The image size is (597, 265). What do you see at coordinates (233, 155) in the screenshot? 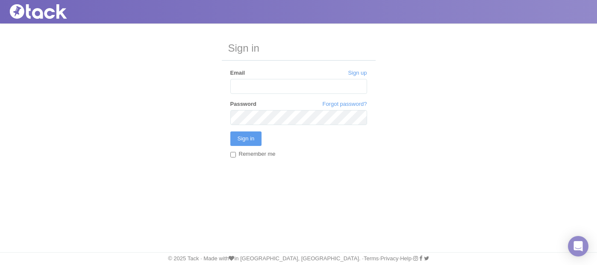
I see `input: Remember me` at bounding box center [233, 155].